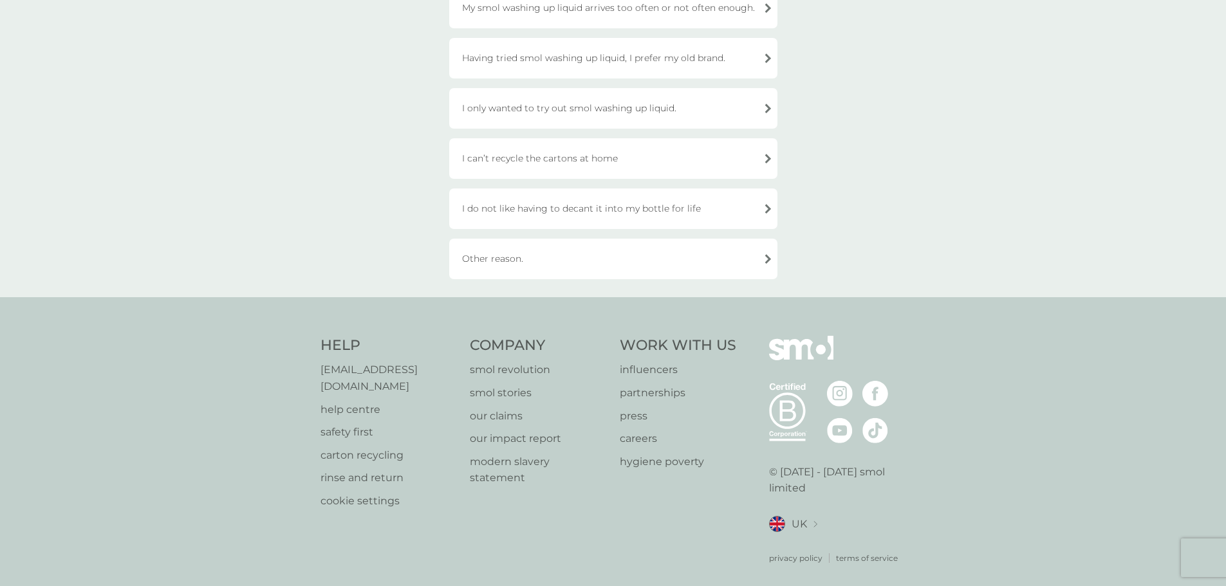 The image size is (1226, 586). What do you see at coordinates (538, 439) in the screenshot?
I see `p: our impact report` at bounding box center [538, 439].